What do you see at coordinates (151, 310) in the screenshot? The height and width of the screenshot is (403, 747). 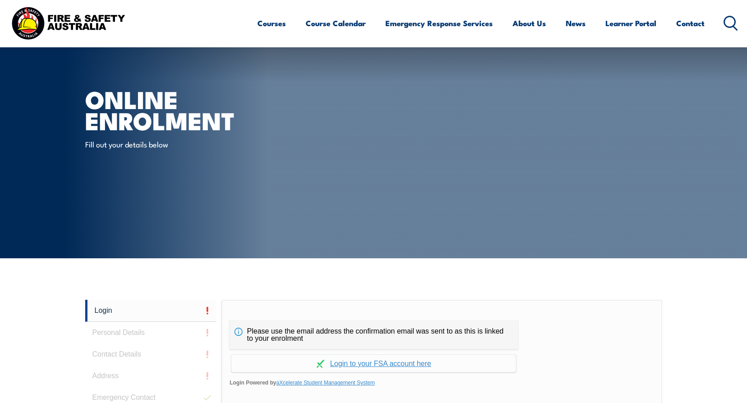 I see `a: Login` at bounding box center [151, 310].